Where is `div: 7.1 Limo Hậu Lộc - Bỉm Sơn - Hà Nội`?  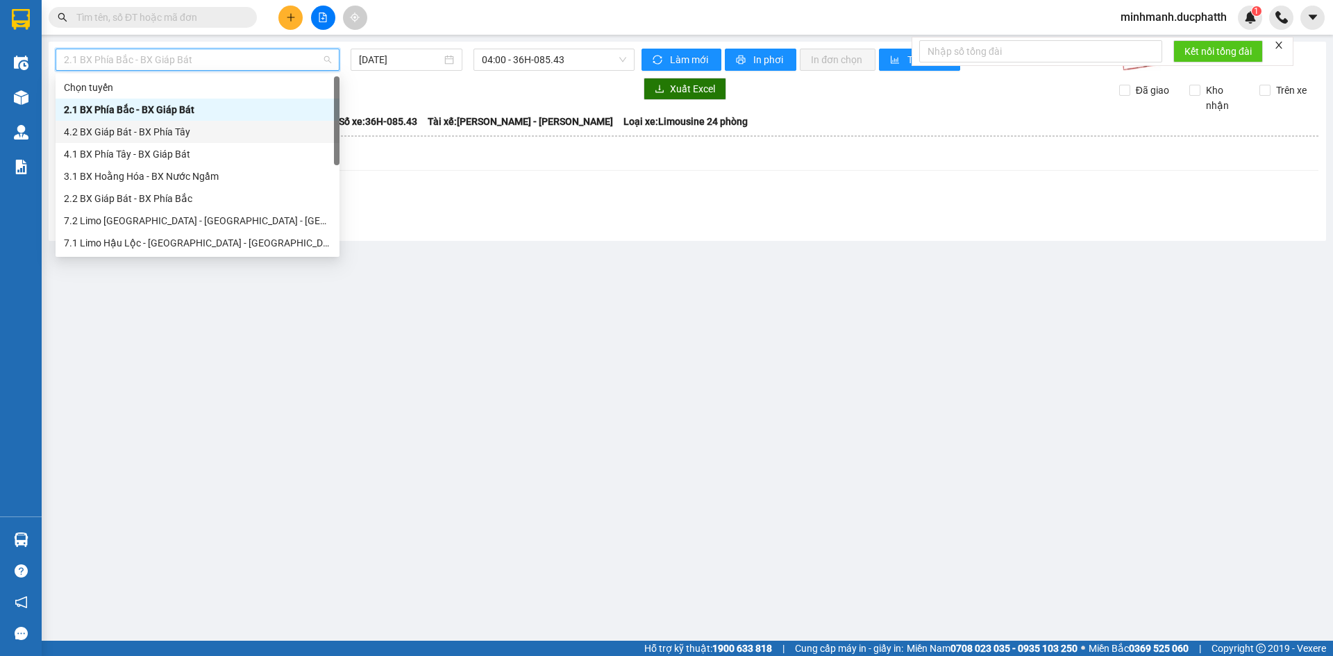 div: 7.1 Limo Hậu Lộc - Bỉm Sơn - Hà Nội is located at coordinates (197, 243).